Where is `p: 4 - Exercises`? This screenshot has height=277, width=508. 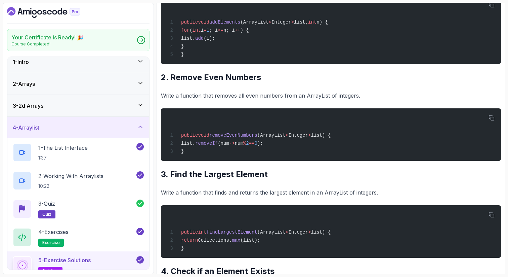
p: 4 - Exercises is located at coordinates (53, 232).